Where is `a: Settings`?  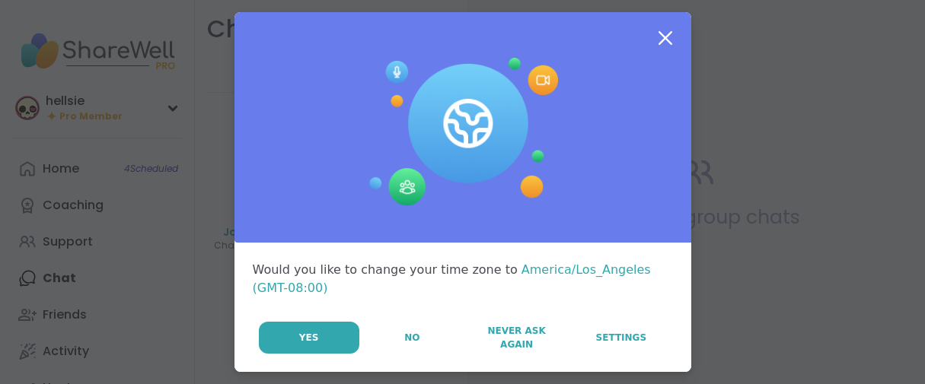 a: Settings is located at coordinates (621, 338).